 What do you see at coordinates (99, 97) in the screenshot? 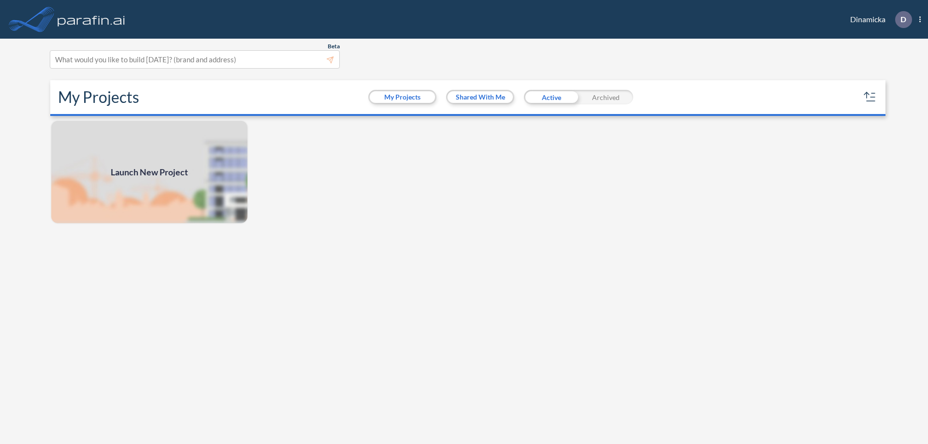
I see `h2: My Projects` at bounding box center [99, 97].